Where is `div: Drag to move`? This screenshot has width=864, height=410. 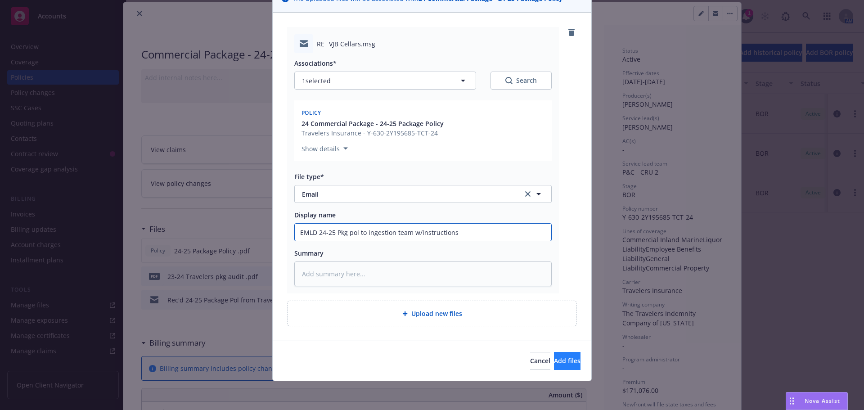 div: Drag to move is located at coordinates (792, 401).